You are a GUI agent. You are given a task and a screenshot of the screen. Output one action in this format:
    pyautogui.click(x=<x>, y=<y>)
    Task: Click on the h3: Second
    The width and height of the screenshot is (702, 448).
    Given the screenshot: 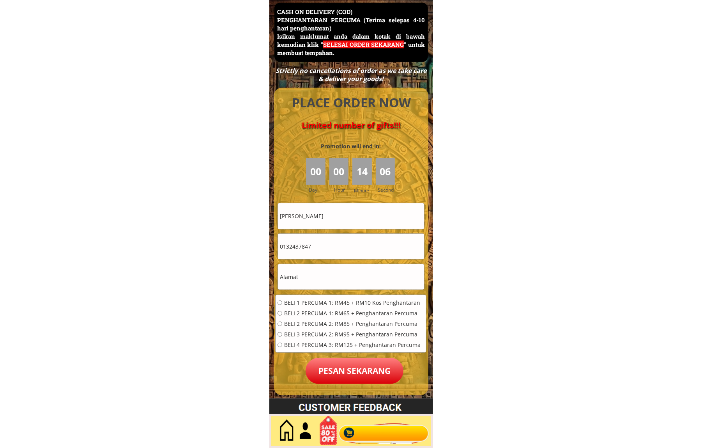 What is the action you would take?
    pyautogui.click(x=387, y=189)
    